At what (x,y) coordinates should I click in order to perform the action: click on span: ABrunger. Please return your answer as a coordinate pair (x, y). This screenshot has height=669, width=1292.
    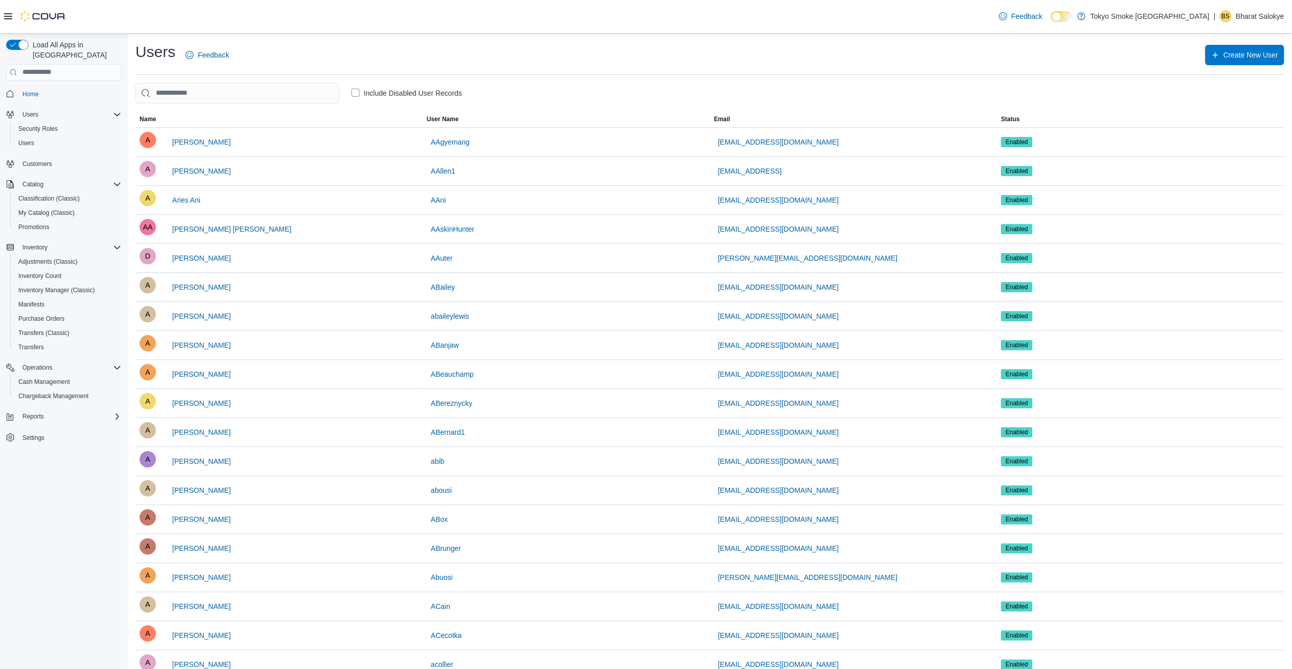
    Looking at the image, I should click on (446, 548).